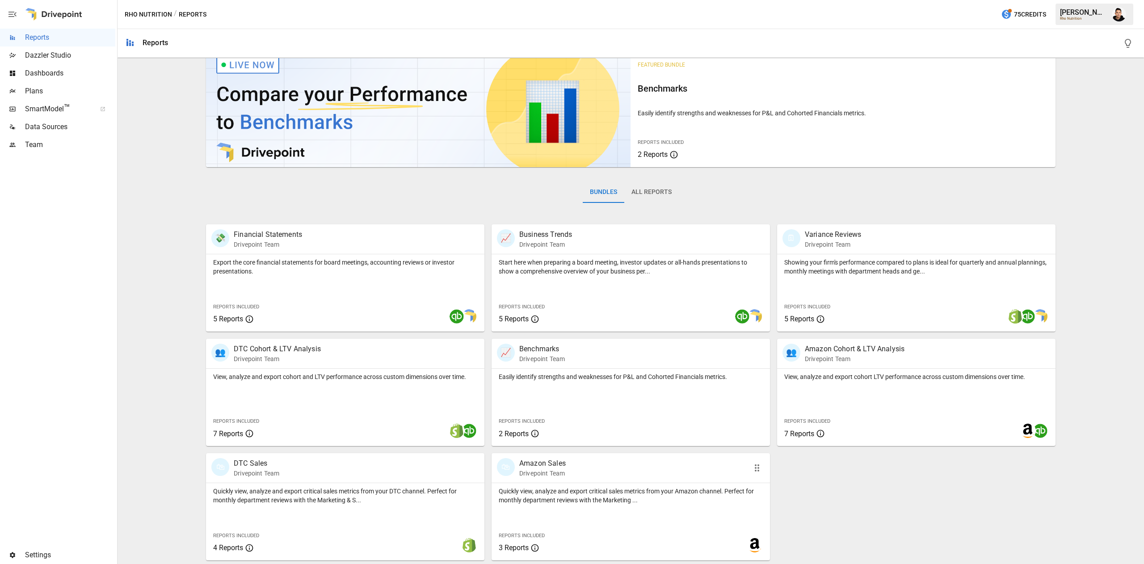 This screenshot has width=1144, height=564. What do you see at coordinates (70, 55) in the screenshot?
I see `span: Dazzler Studio` at bounding box center [70, 55].